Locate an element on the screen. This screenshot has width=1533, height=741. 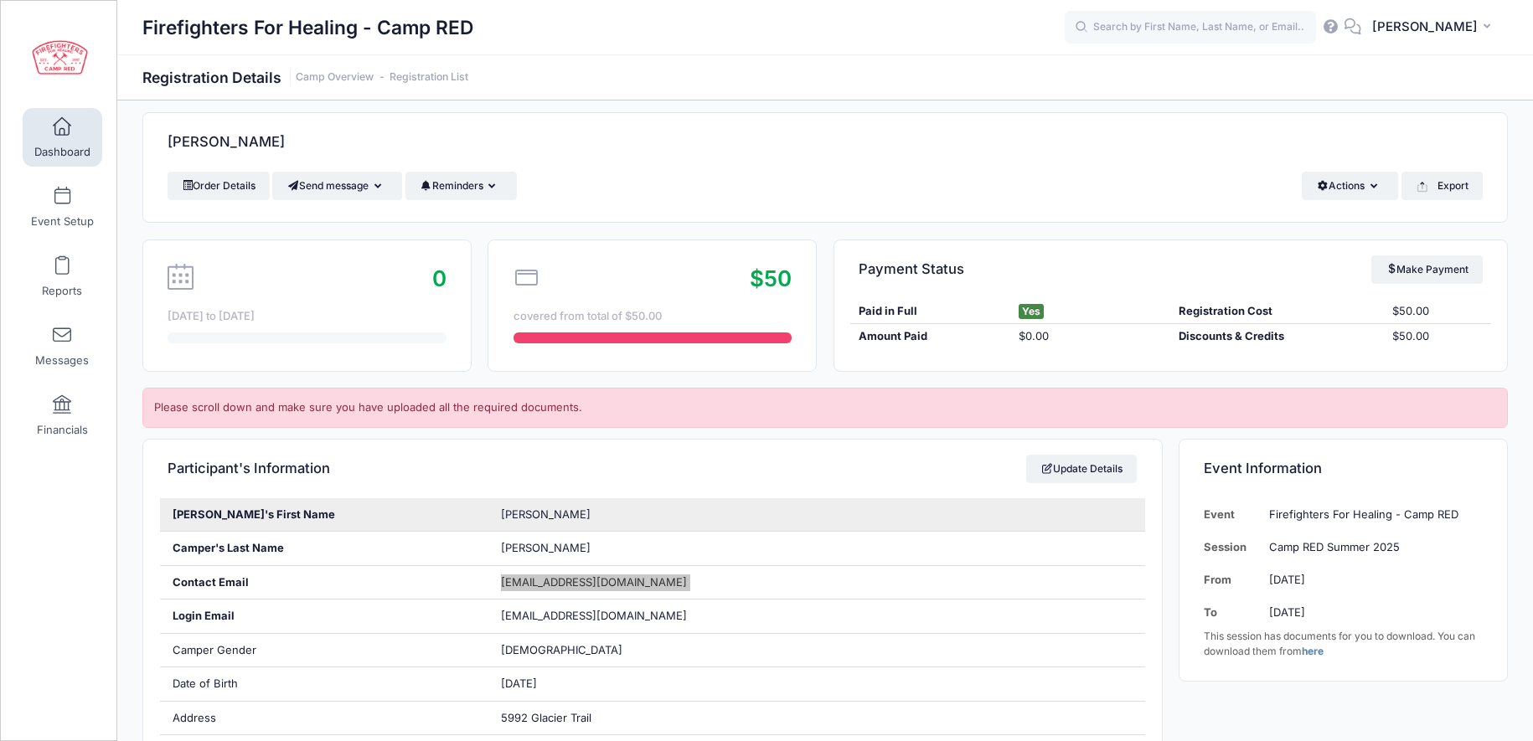
h4: Event Information is located at coordinates (1263, 468).